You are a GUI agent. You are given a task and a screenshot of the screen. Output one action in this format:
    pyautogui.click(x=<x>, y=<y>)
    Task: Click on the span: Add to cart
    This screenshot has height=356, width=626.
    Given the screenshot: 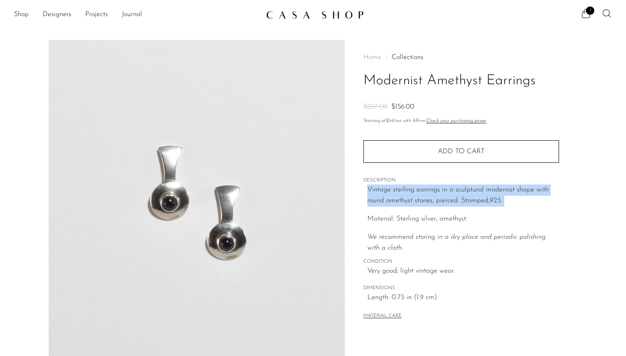 What is the action you would take?
    pyautogui.click(x=461, y=152)
    